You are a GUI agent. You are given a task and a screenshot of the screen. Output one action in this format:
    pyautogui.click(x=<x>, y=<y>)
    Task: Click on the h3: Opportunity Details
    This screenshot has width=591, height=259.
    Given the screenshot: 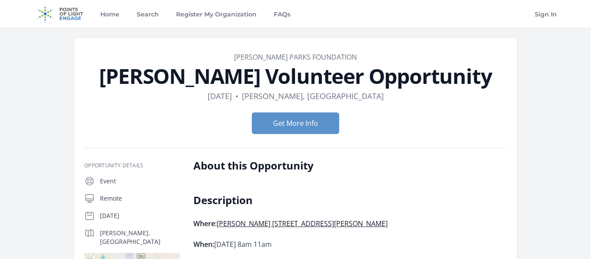 What is the action you would take?
    pyautogui.click(x=132, y=166)
    